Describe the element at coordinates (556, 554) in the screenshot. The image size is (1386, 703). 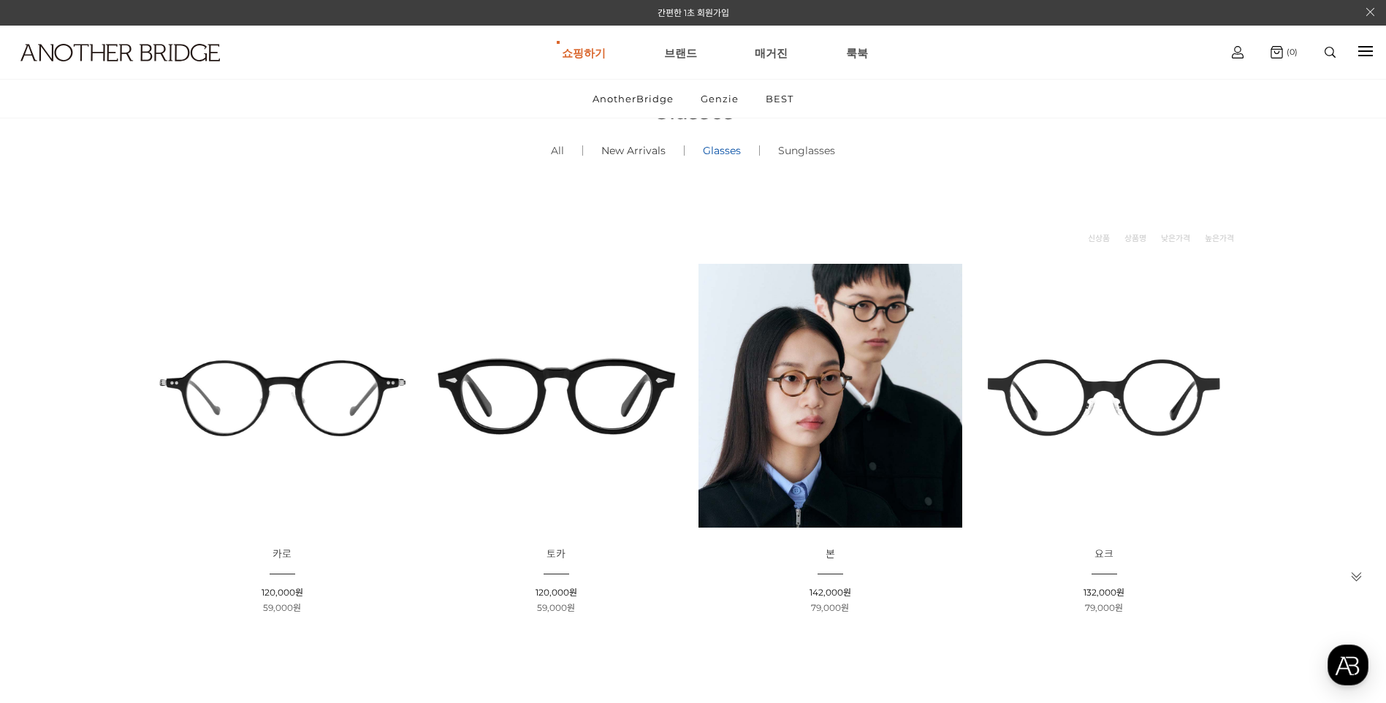
I see `a: 토카` at that location.